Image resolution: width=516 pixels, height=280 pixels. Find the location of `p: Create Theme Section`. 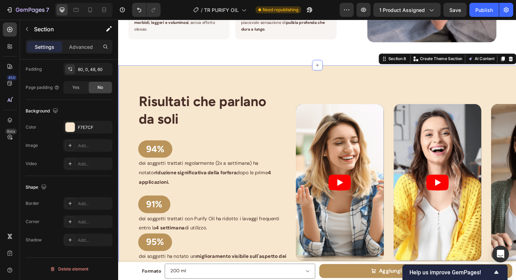

p: Create Theme Section is located at coordinates (341, 41).